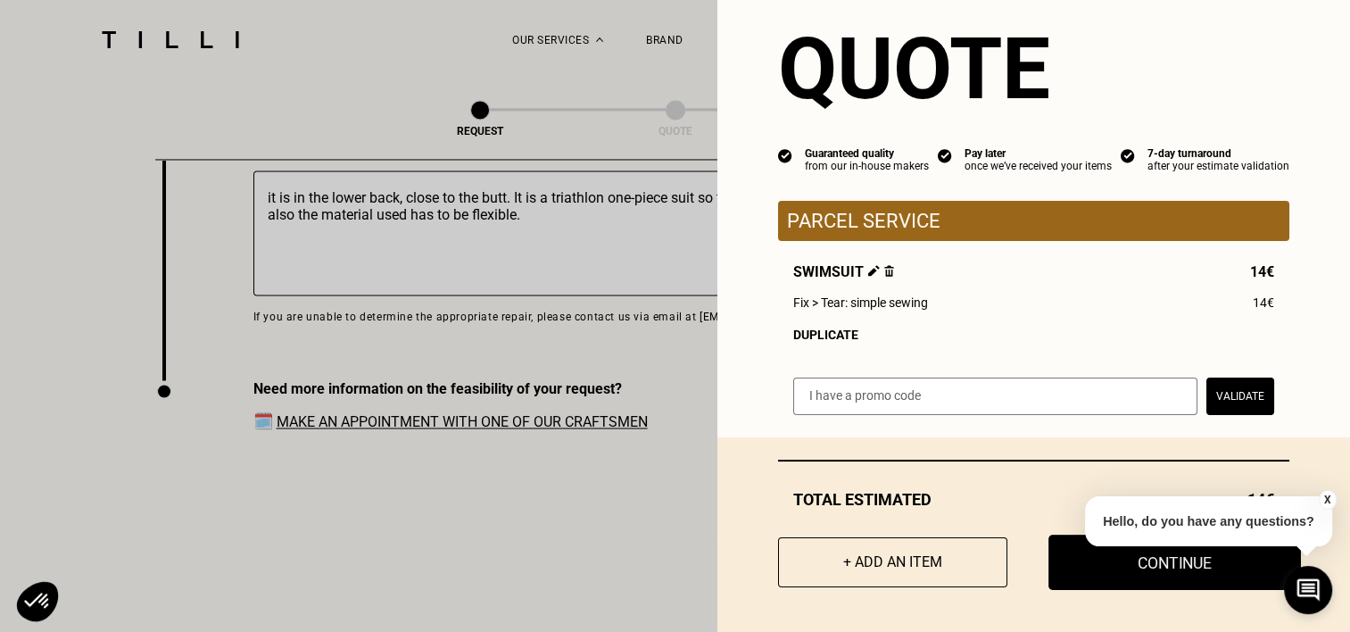 The width and height of the screenshot is (1350, 632). What do you see at coordinates (1034, 220) in the screenshot?
I see `p: Parcel service` at bounding box center [1034, 220].